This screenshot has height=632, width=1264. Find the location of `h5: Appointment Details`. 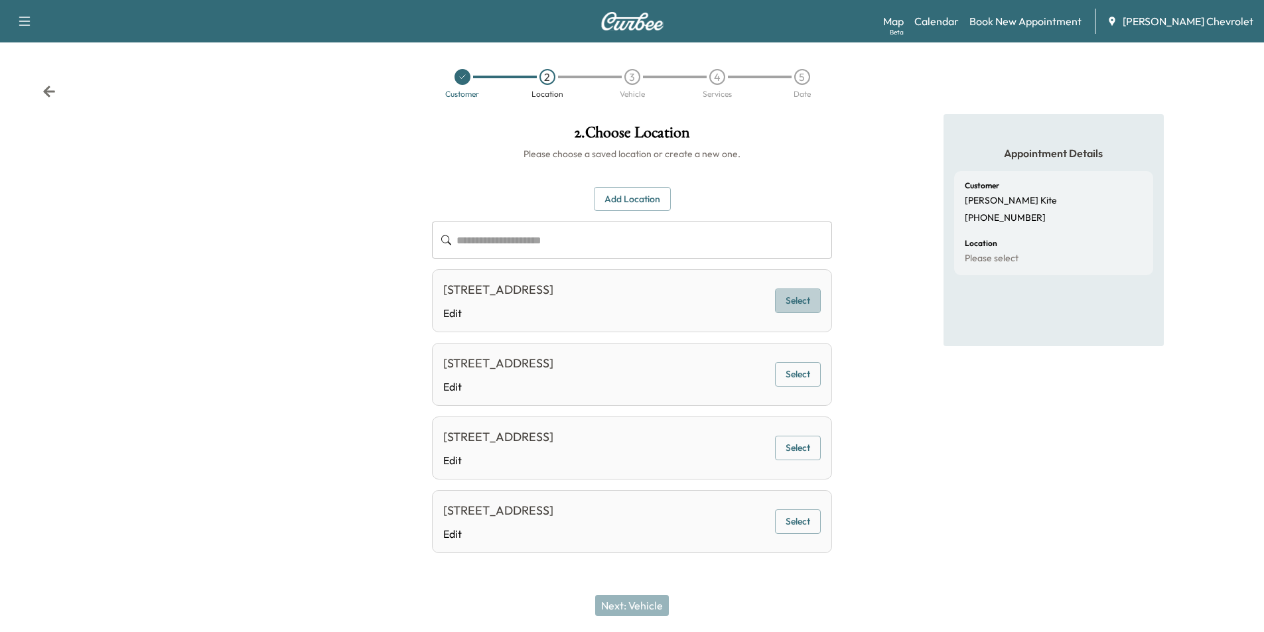

h5: Appointment Details is located at coordinates (1054, 153).